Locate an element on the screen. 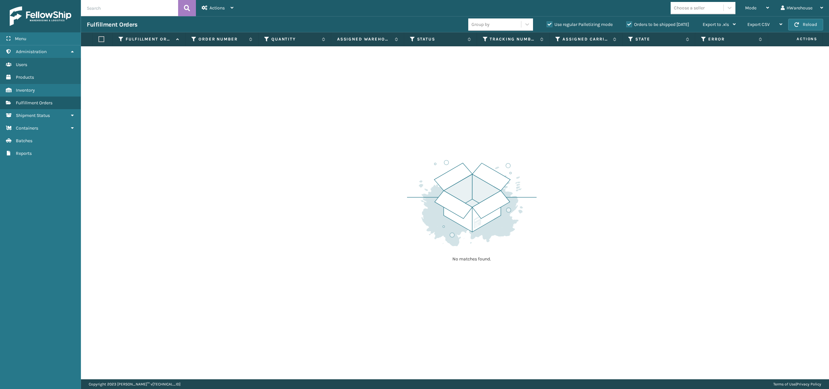 This screenshot has height=389, width=829. label: Assigned Carrier Service is located at coordinates (586, 39).